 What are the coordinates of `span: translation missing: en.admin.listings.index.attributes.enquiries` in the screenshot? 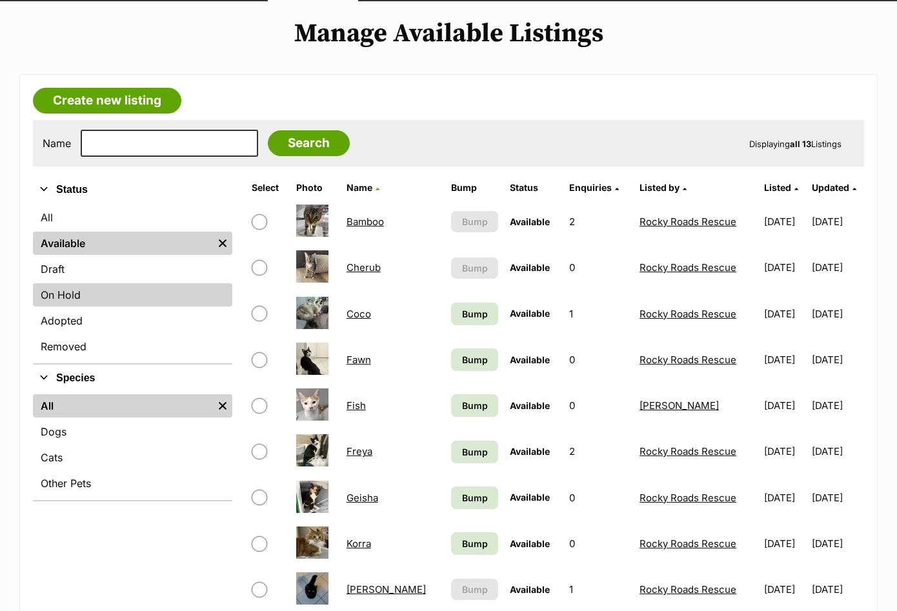 It's located at (590, 187).